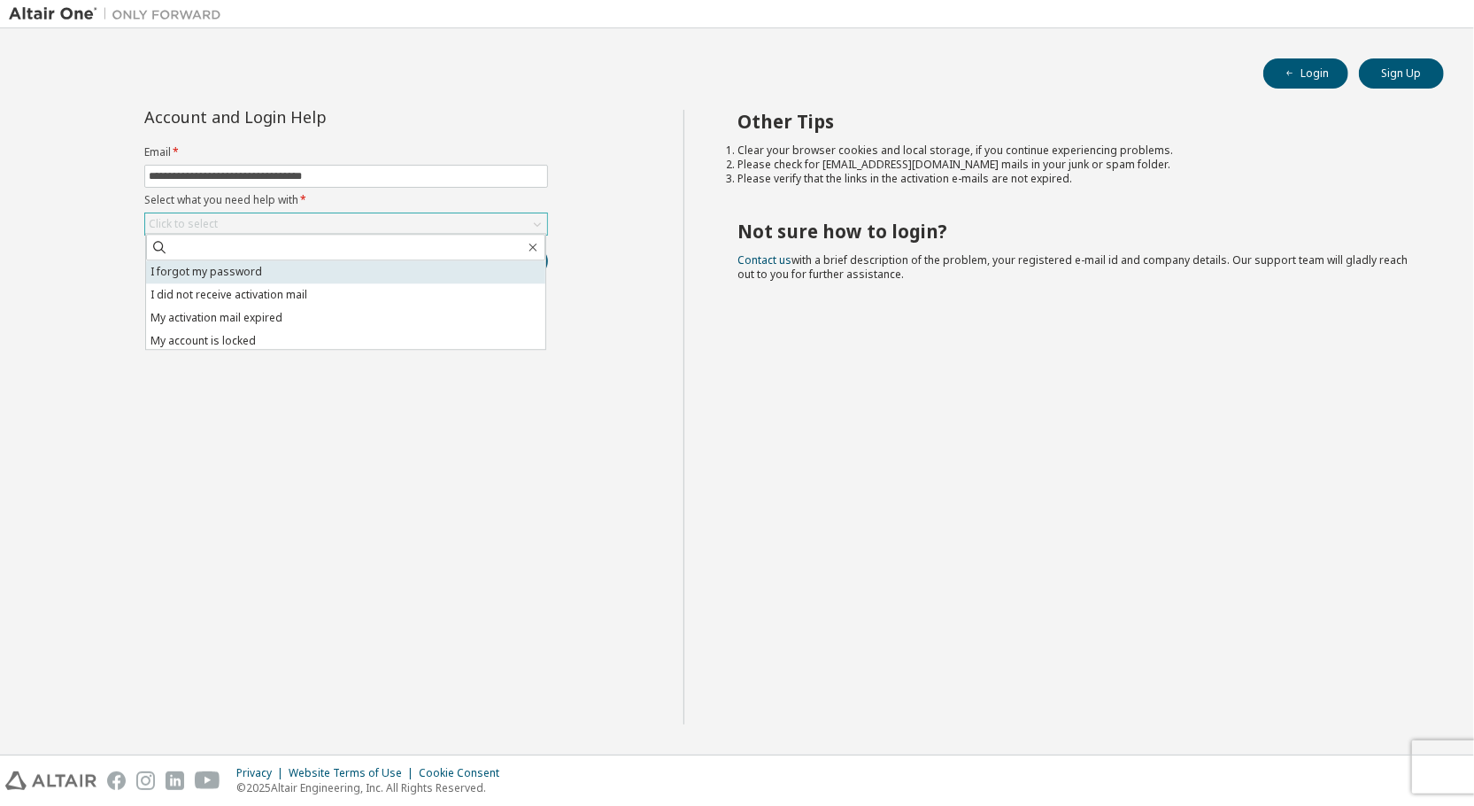 The height and width of the screenshot is (806, 1474). Describe the element at coordinates (1075, 151) in the screenshot. I see `li: Clear your browser cookies and local storage, if you continue experiencing problems.` at that location.